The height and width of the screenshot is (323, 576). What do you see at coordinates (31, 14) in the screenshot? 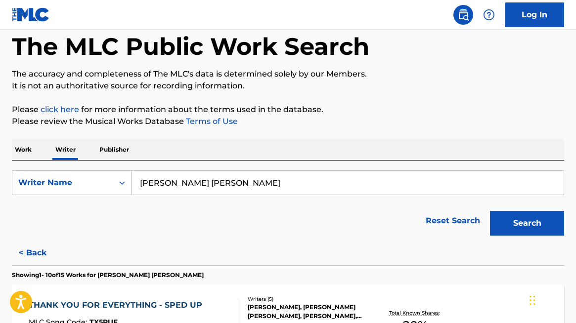
I see `img: MLC Logo` at bounding box center [31, 14].